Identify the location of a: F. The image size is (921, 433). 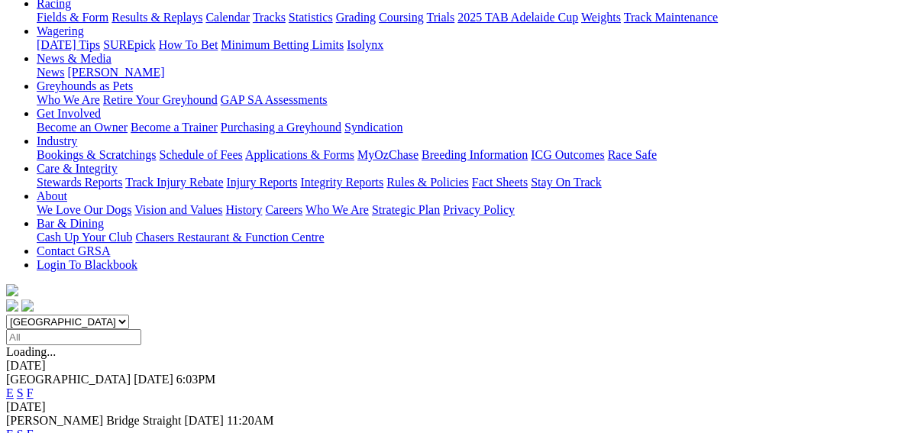
(30, 393).